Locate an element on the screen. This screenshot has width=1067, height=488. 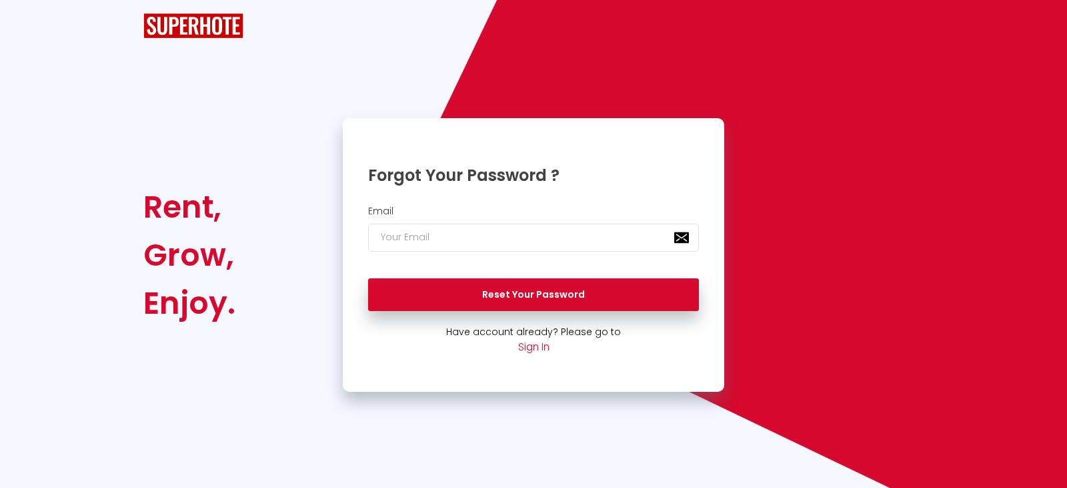
button: Ouvrir le widget de chat LiveChat is located at coordinates (31, 25).